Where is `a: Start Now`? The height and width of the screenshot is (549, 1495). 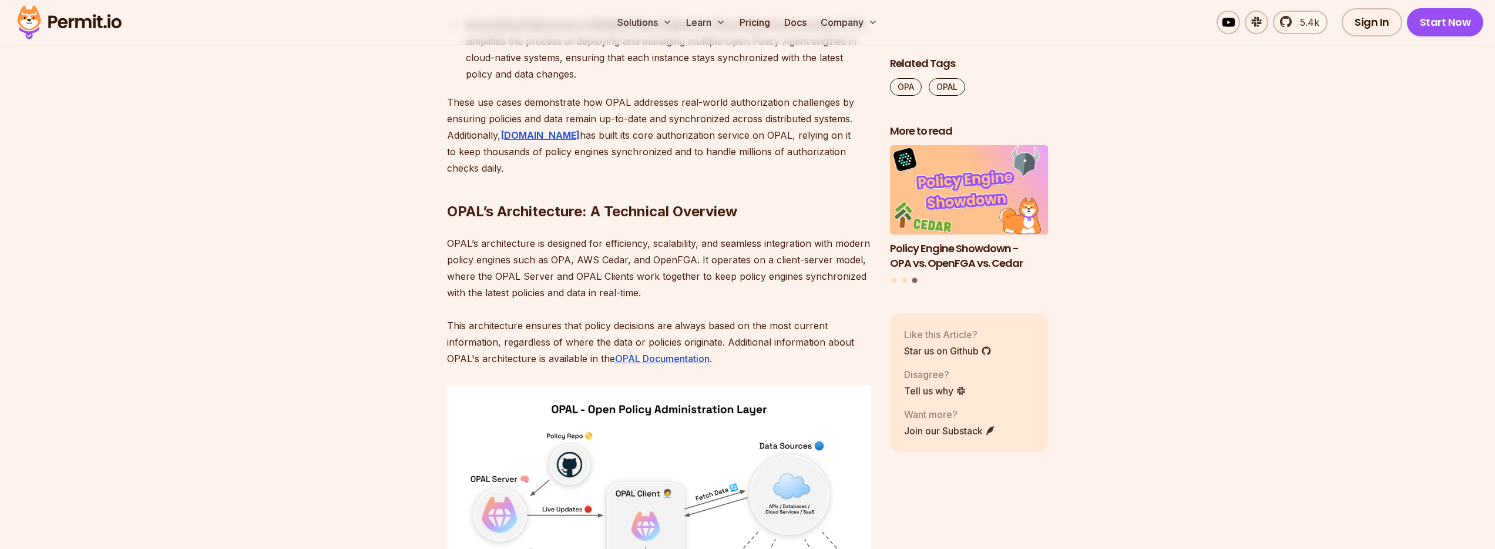
a: Start Now is located at coordinates (1445, 22).